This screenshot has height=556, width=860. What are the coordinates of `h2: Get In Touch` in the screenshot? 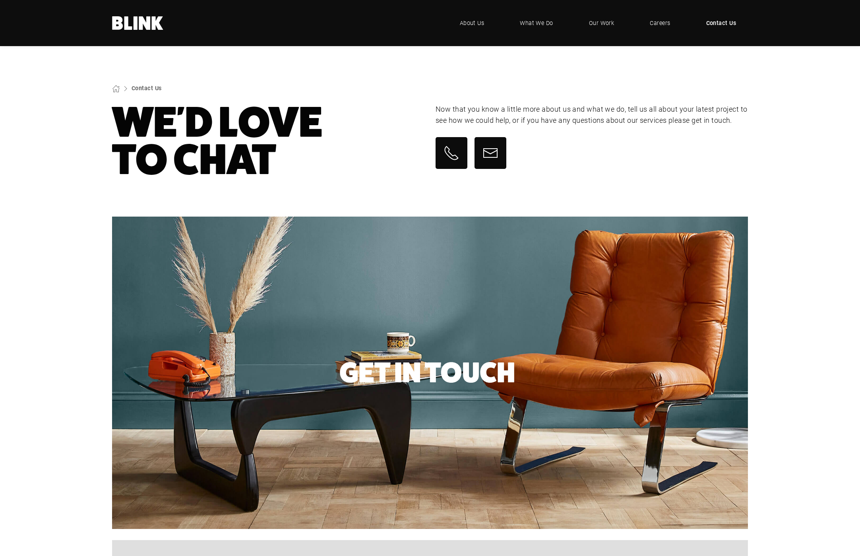 It's located at (427, 373).